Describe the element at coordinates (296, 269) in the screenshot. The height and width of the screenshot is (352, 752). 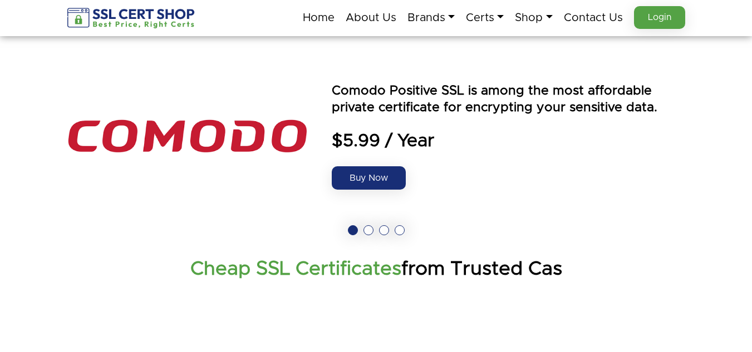
I see `strong: Cheap SSL Certificates` at that location.